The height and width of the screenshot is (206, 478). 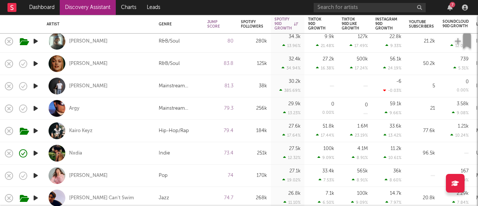 What do you see at coordinates (393, 202) in the screenshot?
I see `div: 7.97 %` at bounding box center [393, 202].